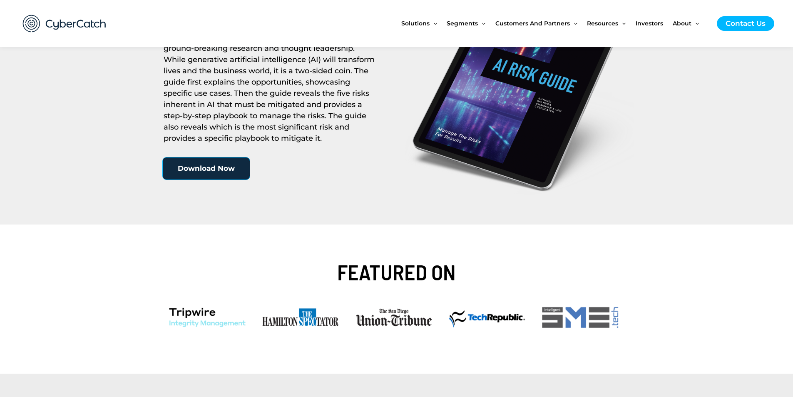 This screenshot has width=793, height=397. Describe the element at coordinates (206, 168) in the screenshot. I see `a: Download Now` at that location.